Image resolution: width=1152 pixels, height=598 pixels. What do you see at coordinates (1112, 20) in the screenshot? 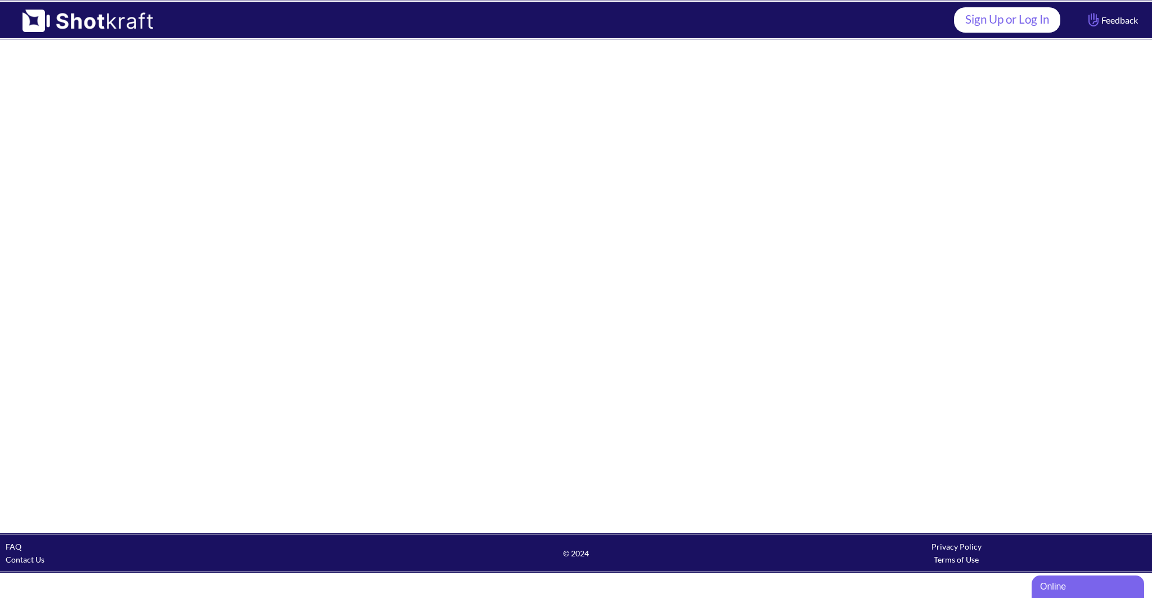
I see `span: Feedback` at bounding box center [1112, 20].